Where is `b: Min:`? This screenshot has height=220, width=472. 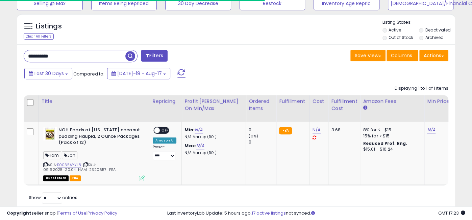 b: Min: is located at coordinates (190, 129).